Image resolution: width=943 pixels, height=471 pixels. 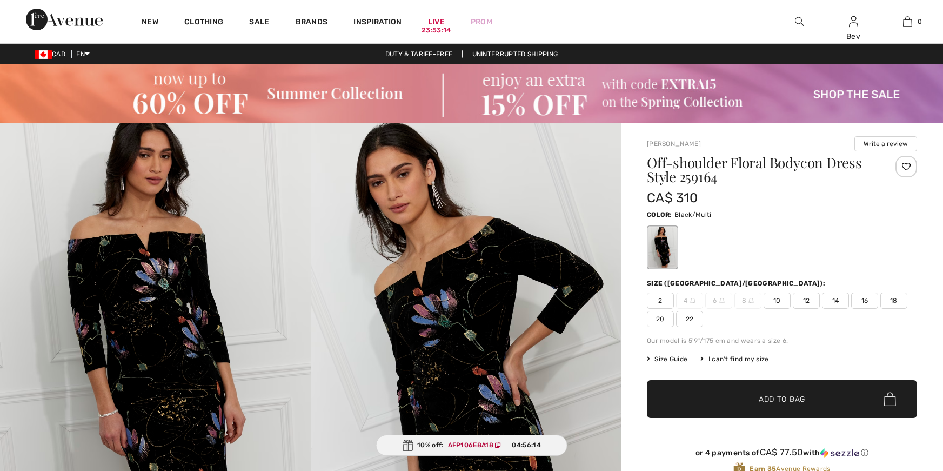 What do you see at coordinates (799, 22) in the screenshot?
I see `img: search the website` at bounding box center [799, 22].